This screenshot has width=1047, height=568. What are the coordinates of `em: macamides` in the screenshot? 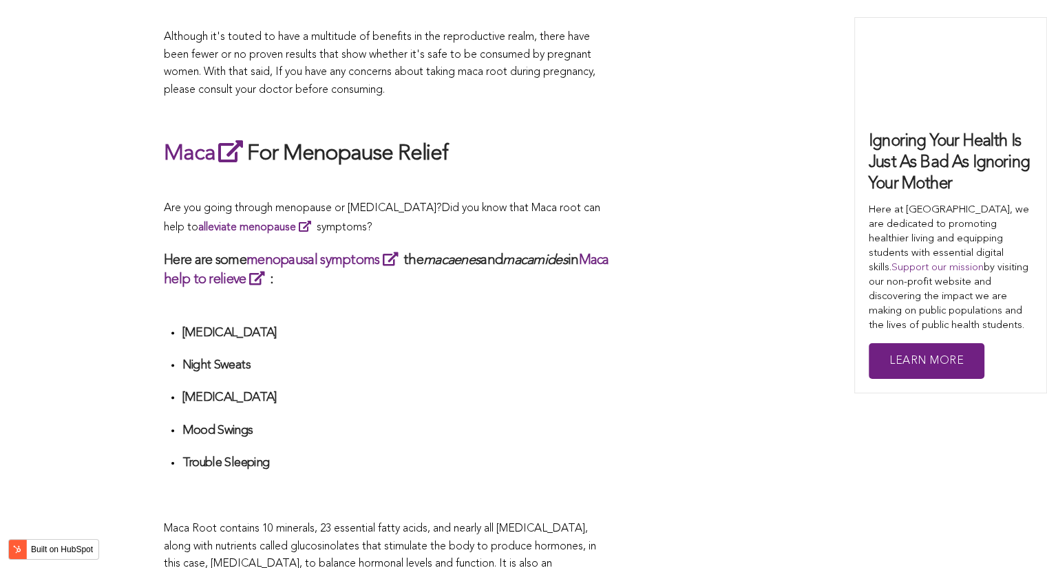 It's located at (535, 261).